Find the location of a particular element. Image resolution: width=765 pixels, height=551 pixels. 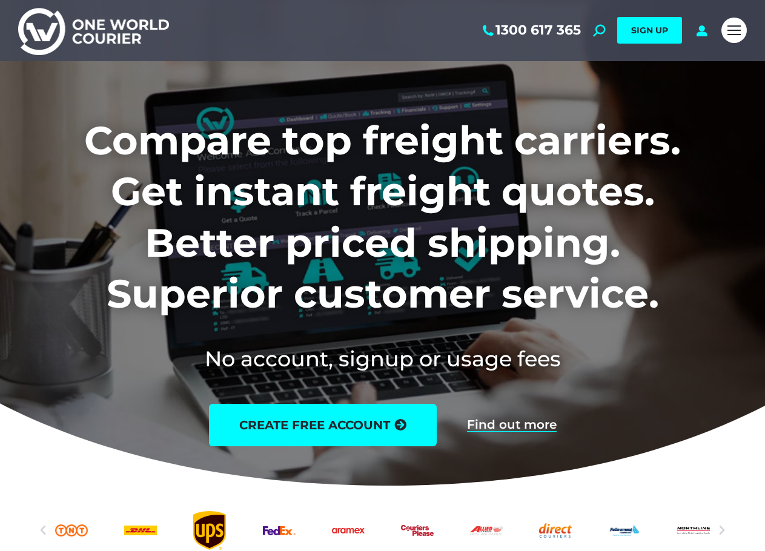

h1: Compare top freight carriers. Get instant freight quotes. Better priced shipping. Superior custom... is located at coordinates (382, 217).